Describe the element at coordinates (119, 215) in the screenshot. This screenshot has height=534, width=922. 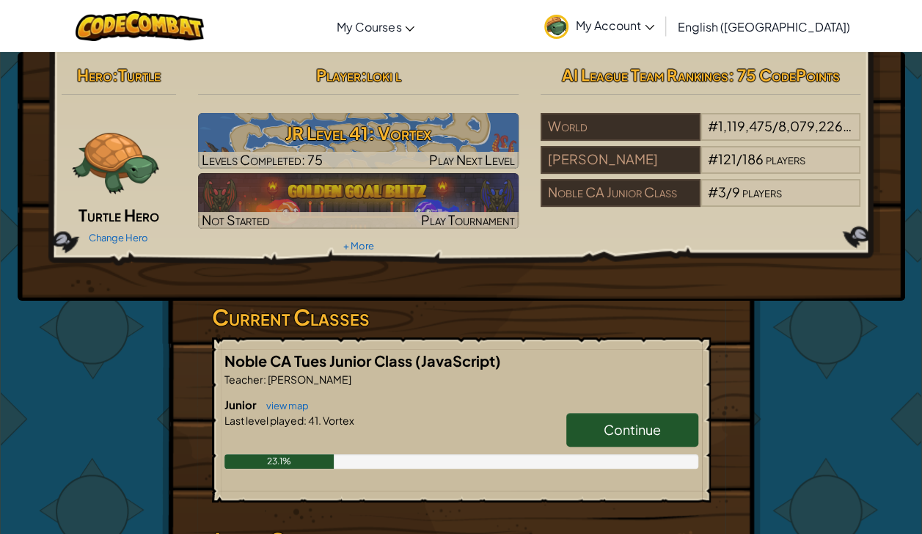
I see `span: Turtle Hero` at that location.